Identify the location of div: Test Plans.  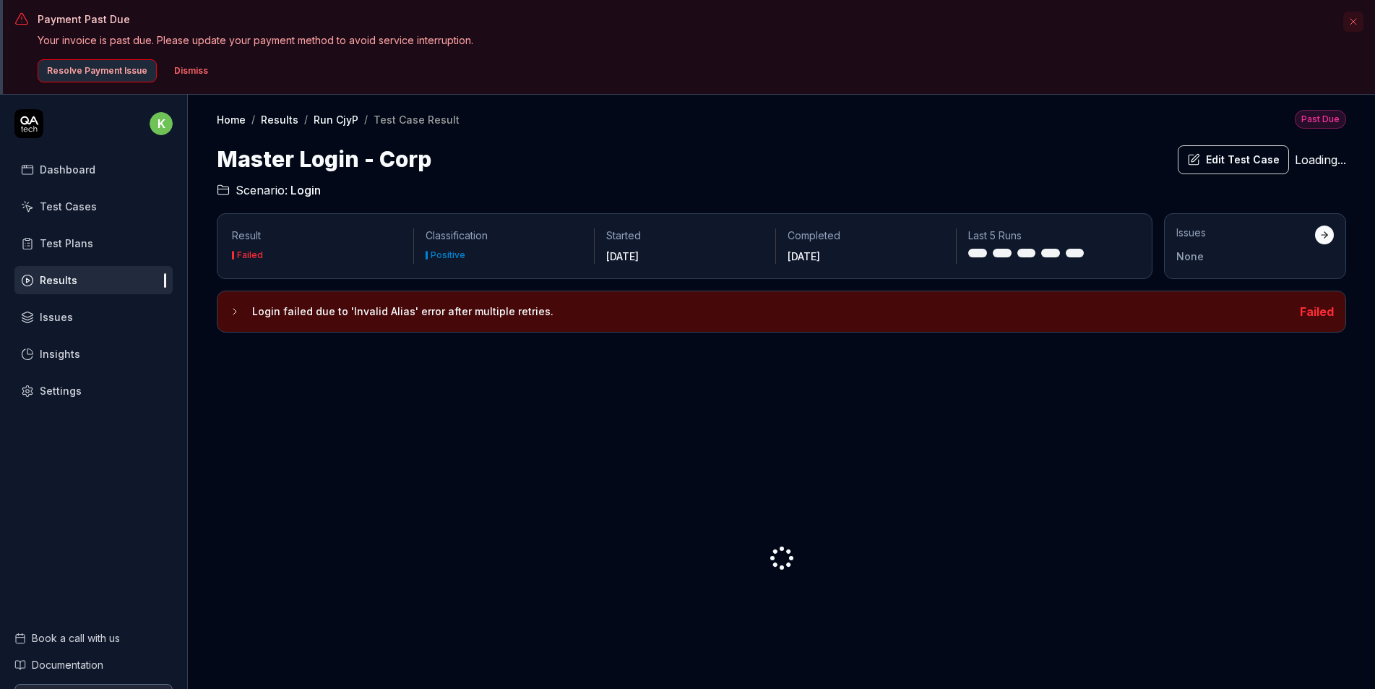
(66, 243).